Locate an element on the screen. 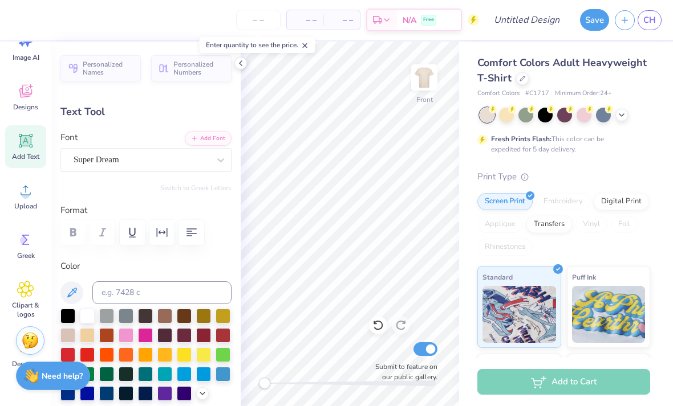 Image resolution: width=673 pixels, height=406 pixels. div: Rhinestones is located at coordinates (504, 247).